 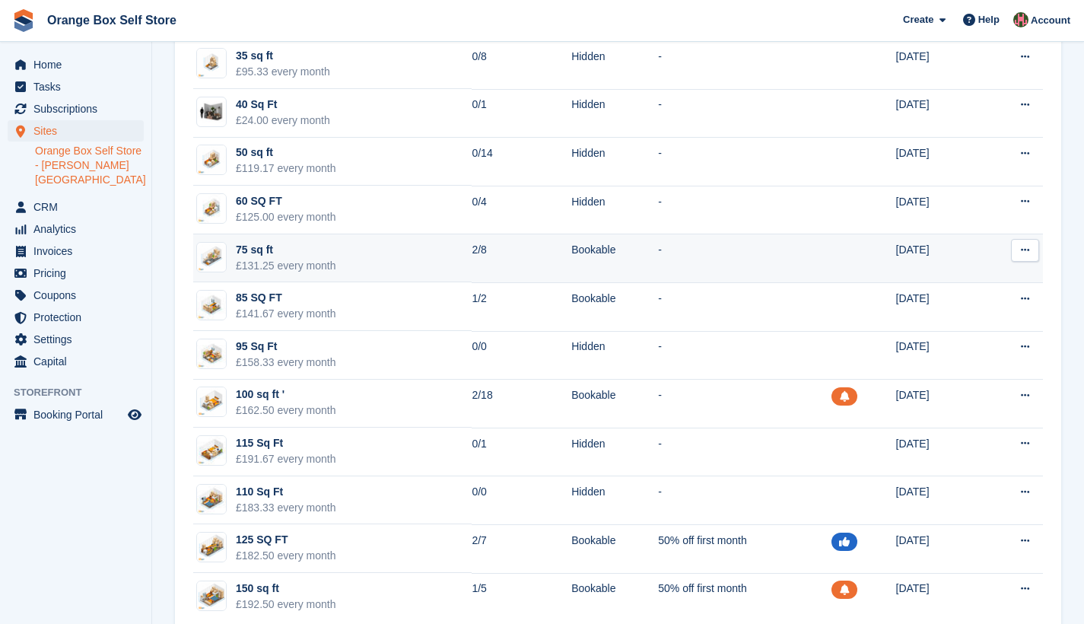 What do you see at coordinates (286, 394) in the screenshot?
I see `div: 100 sq ft '` at bounding box center [286, 394].